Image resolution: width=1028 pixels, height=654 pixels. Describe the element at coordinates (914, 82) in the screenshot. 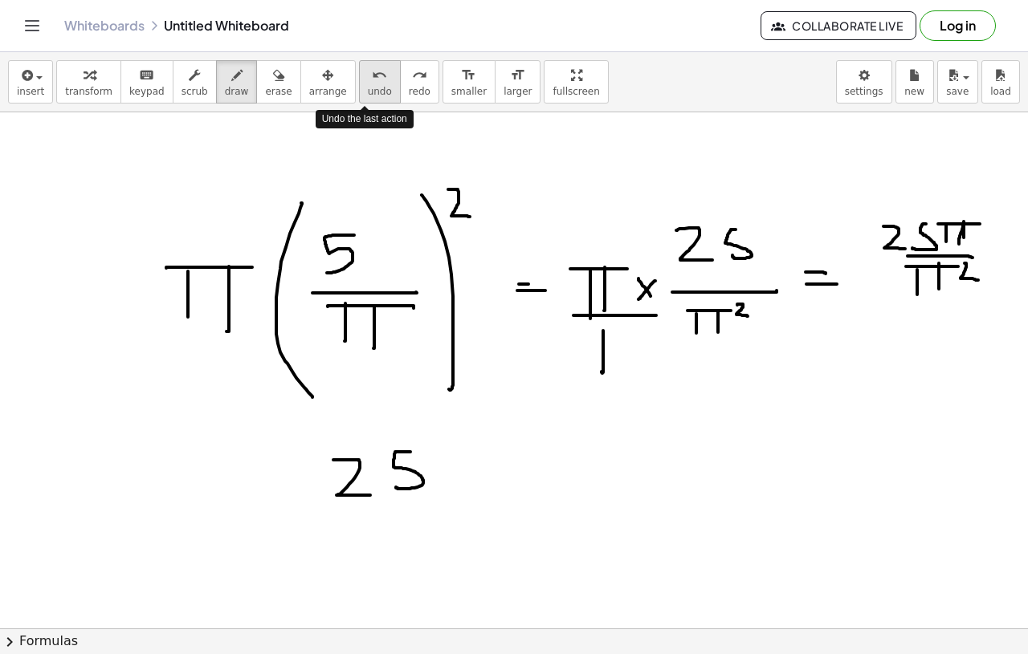

I see `button: new` at that location.